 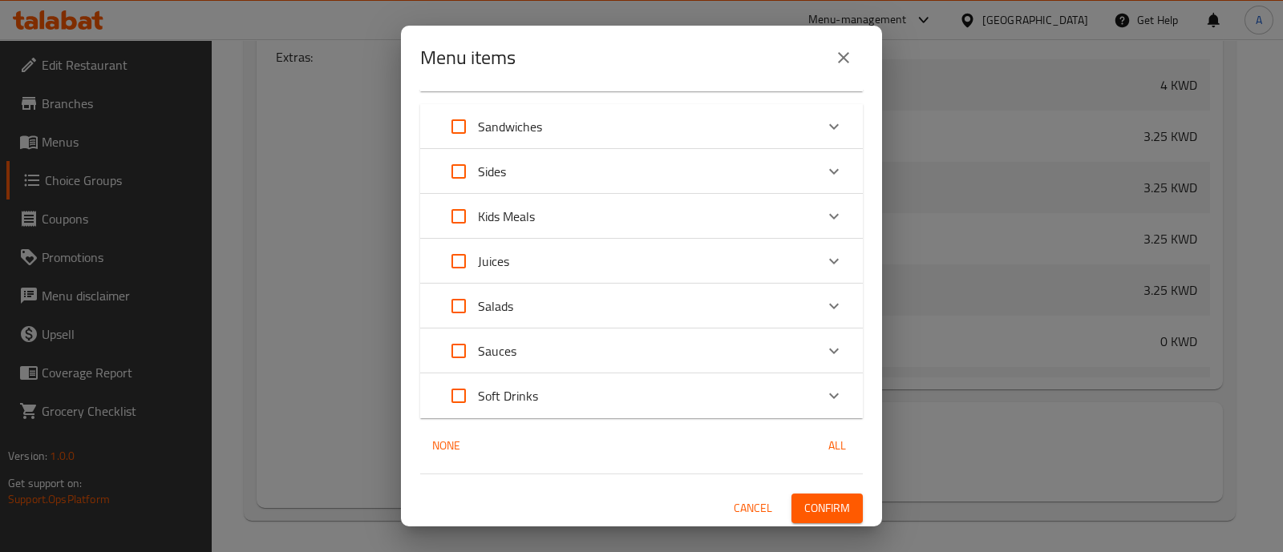 What do you see at coordinates (495, 306) in the screenshot?
I see `p: Salads` at bounding box center [495, 306].